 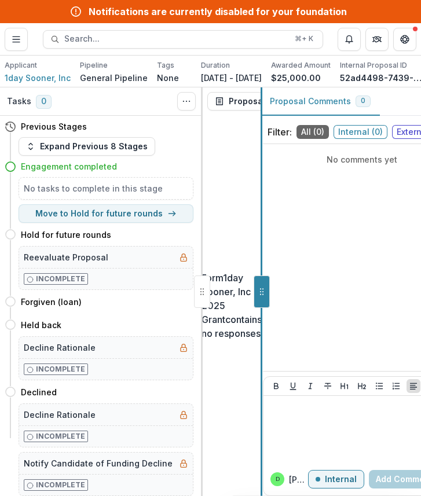 I want to click on span: Search..., so click(x=176, y=39).